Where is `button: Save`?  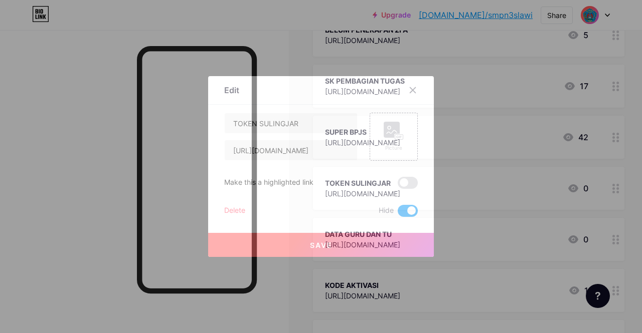
button: Save is located at coordinates (321, 245).